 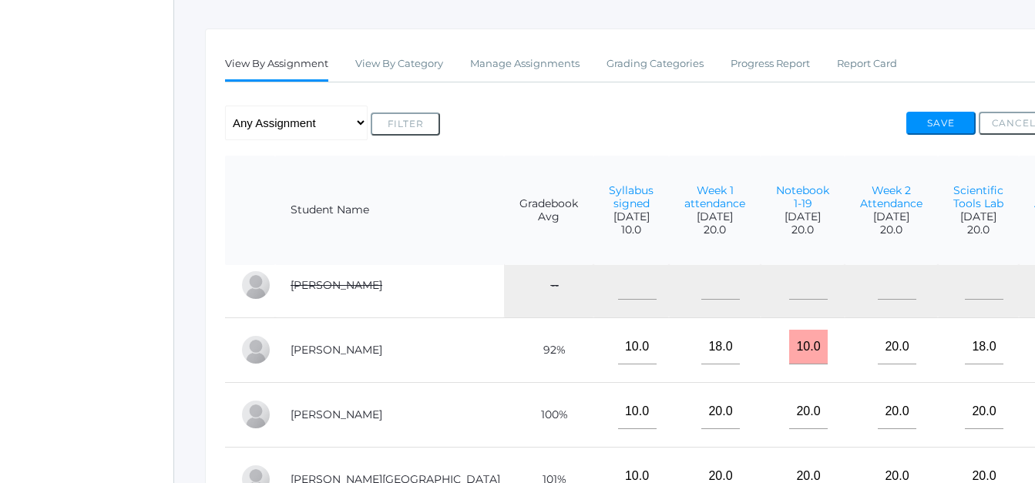 What do you see at coordinates (631, 230) in the screenshot?
I see `span: 10.0` at bounding box center [631, 230].